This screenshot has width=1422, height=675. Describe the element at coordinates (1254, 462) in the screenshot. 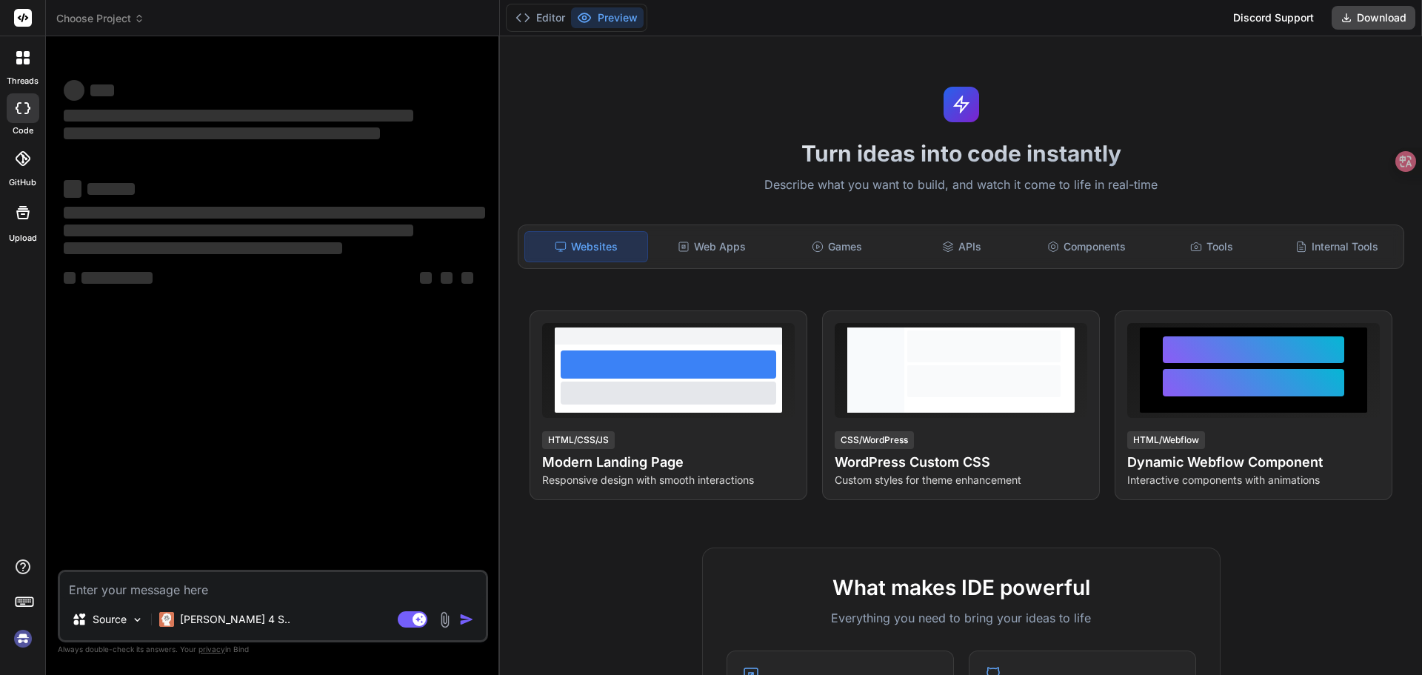

I see `h4: Dynamic Webflow Component` at that location.